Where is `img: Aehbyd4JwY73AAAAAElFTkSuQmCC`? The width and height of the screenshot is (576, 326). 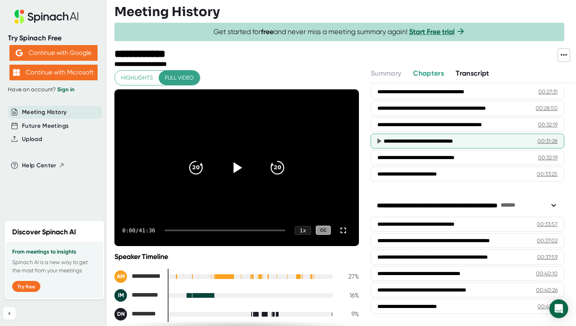 img: Aehbyd4JwY73AAAAAElFTkSuQmCC is located at coordinates (19, 53).